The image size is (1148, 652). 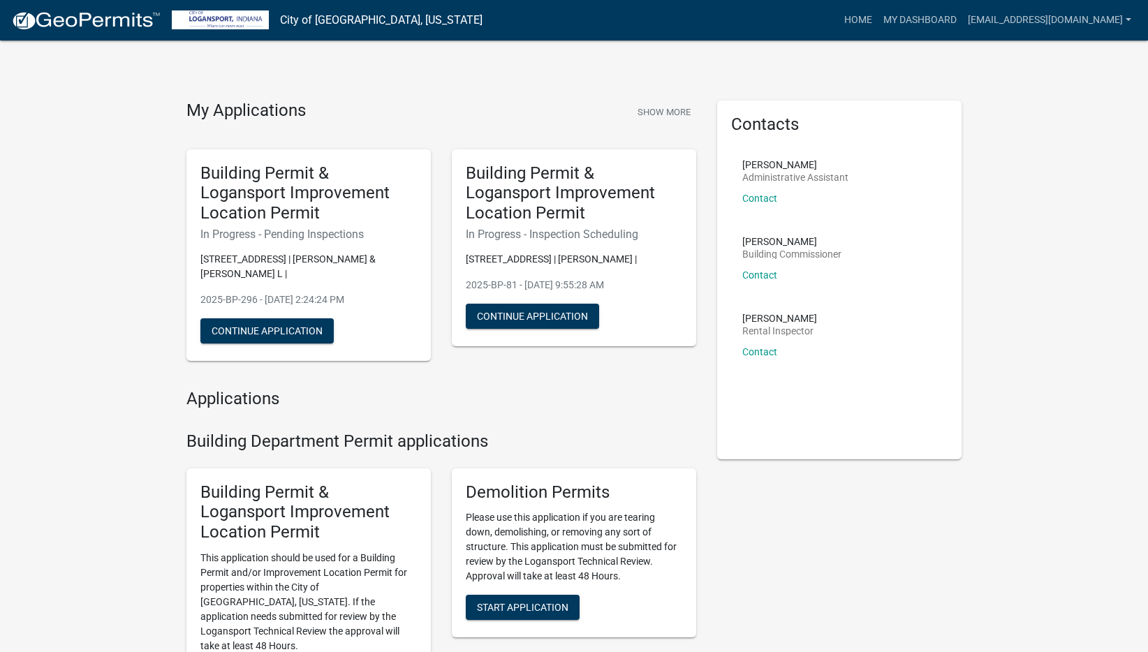 What do you see at coordinates (792, 254) in the screenshot?
I see `p: Building Commissioner` at bounding box center [792, 254].